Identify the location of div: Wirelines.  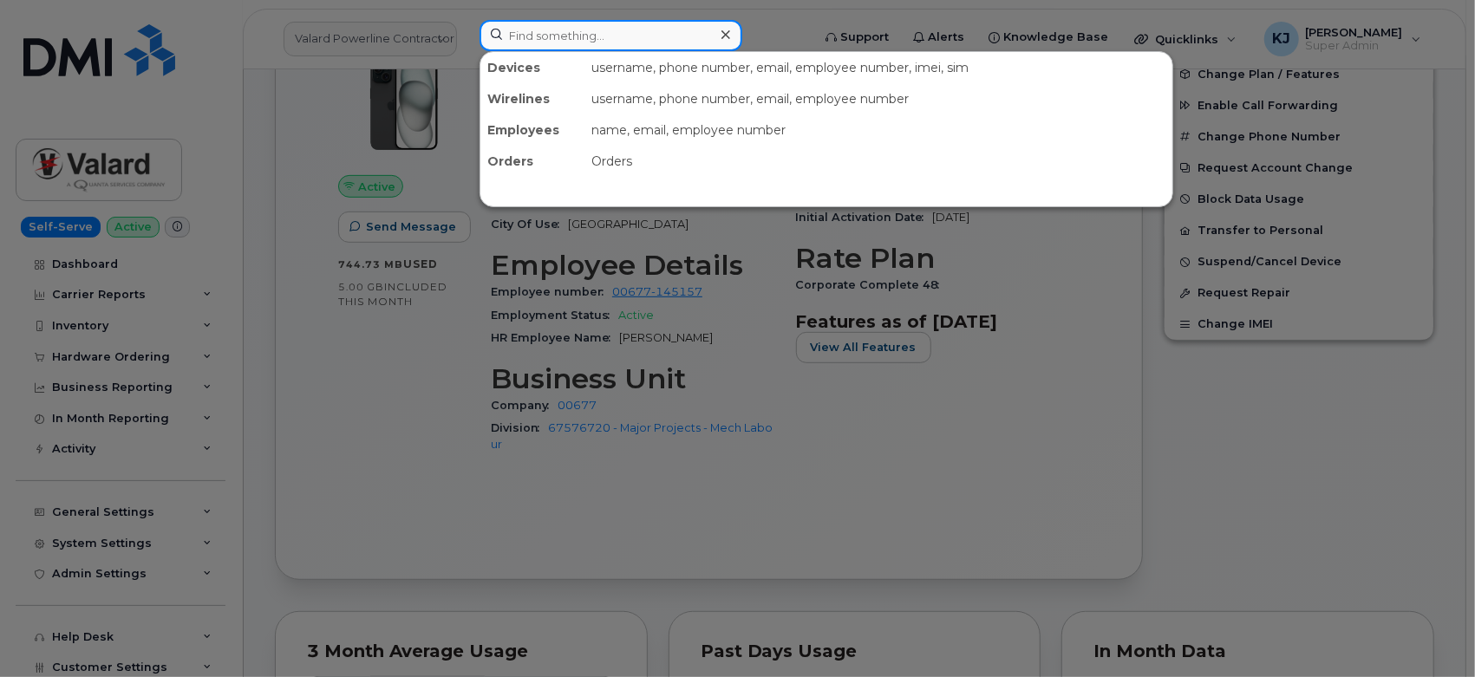
(533, 99).